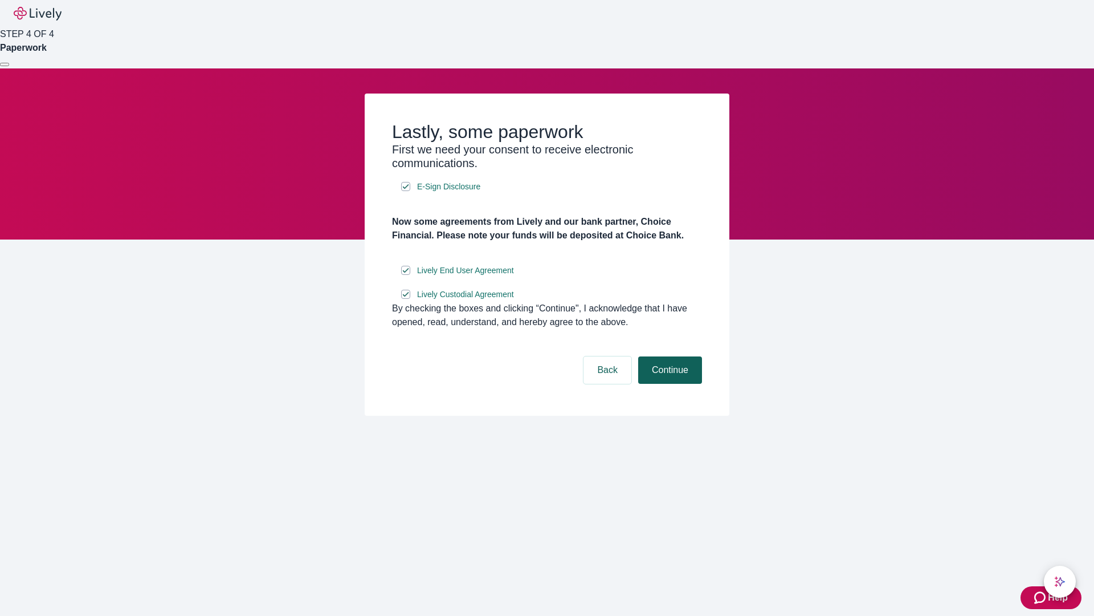 The width and height of the screenshot is (1094, 616). What do you see at coordinates (38, 14) in the screenshot?
I see `img: Lively` at bounding box center [38, 14].